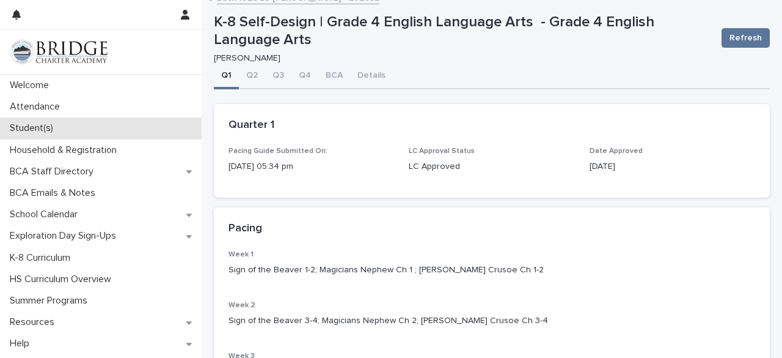 This screenshot has height=358, width=782. Describe the element at coordinates (46, 214) in the screenshot. I see `p: School Calendar` at that location.